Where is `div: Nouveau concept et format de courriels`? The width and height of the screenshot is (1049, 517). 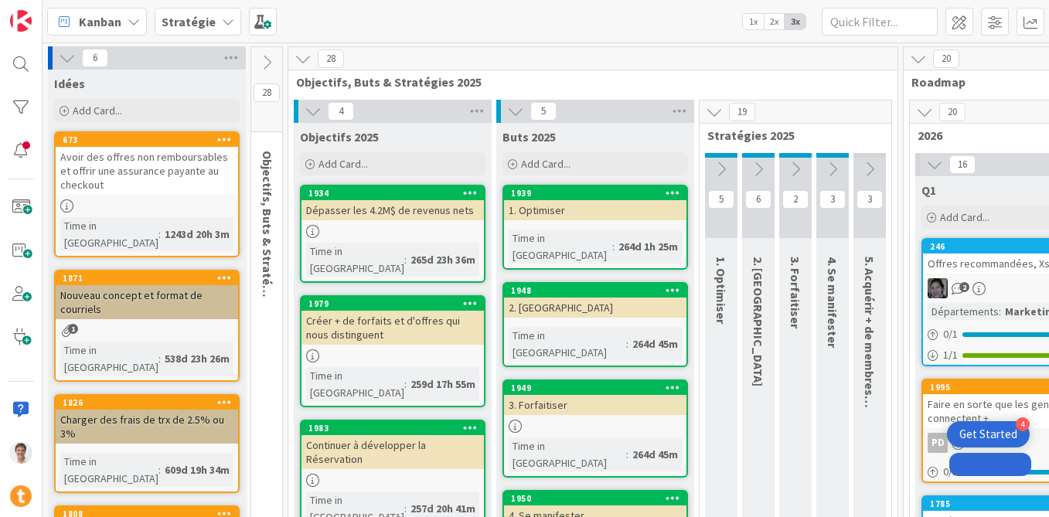
div: Nouveau concept et format de courriels is located at coordinates (147, 302).